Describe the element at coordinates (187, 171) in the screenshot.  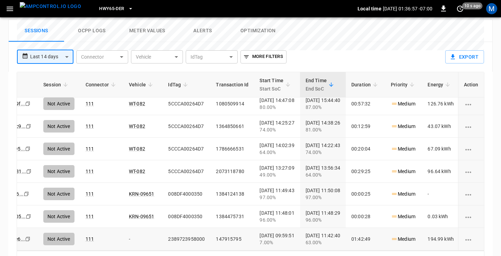
I see `td: 5CCCA00264D7` at that location.